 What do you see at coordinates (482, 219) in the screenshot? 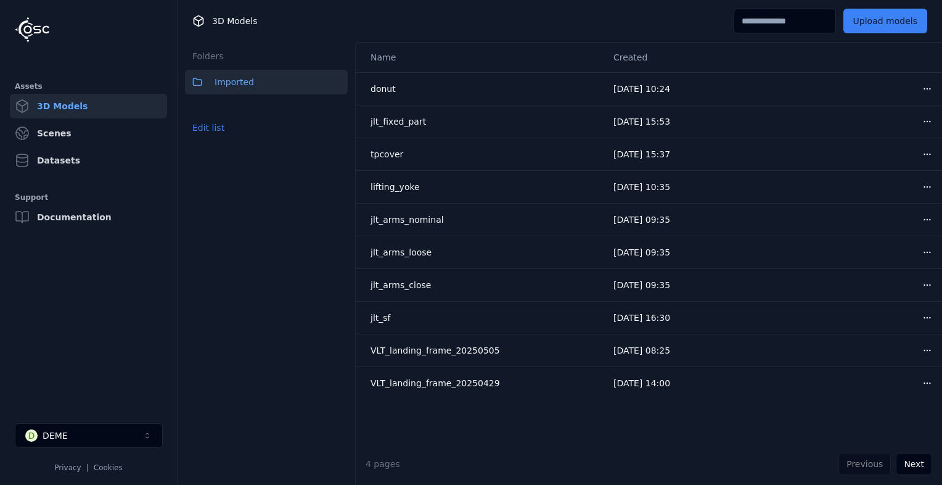
I see `div: jlt_arms_nominal` at bounding box center [482, 219].